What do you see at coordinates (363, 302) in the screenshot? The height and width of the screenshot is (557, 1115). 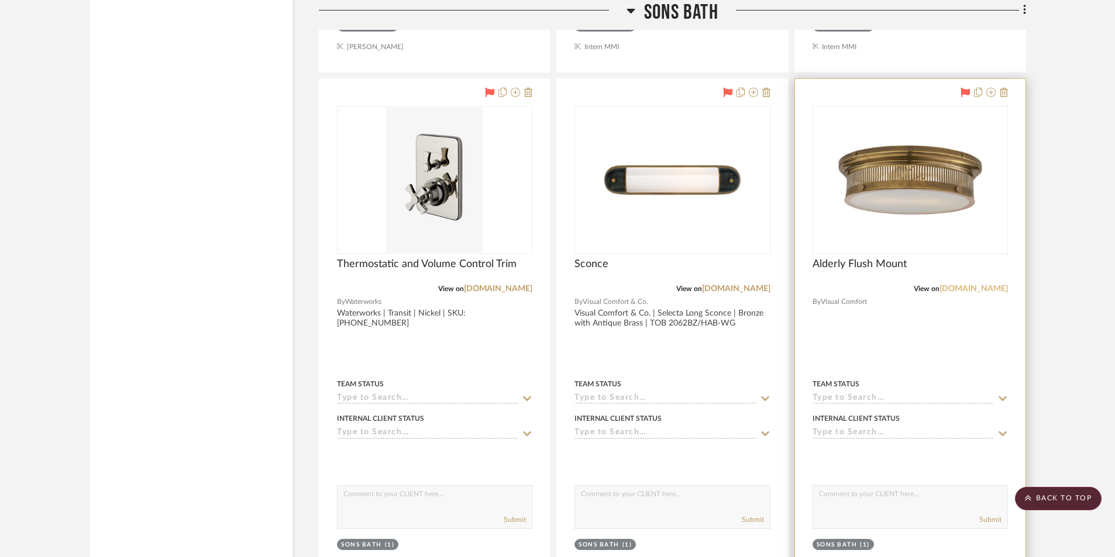 I see `span: Waterworks` at bounding box center [363, 302].